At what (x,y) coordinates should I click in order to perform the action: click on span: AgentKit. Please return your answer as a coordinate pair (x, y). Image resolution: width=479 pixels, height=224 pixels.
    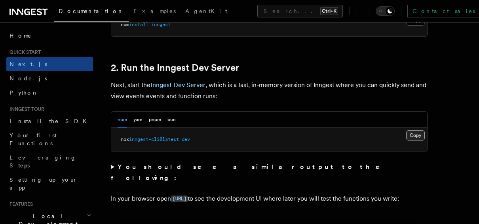
    Looking at the image, I should click on (206, 11).